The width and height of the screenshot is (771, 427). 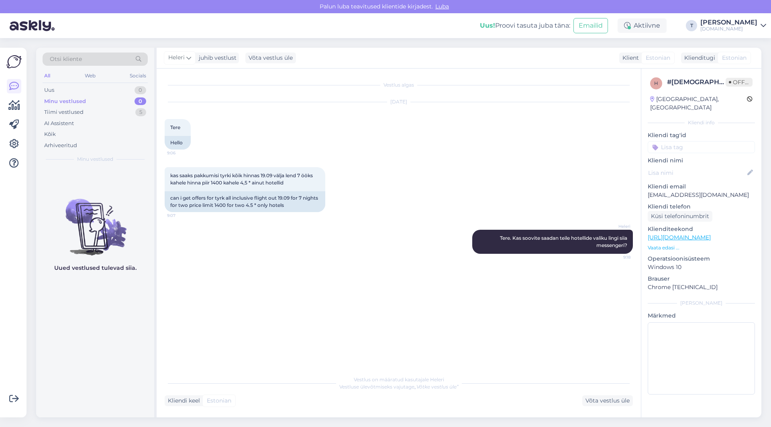 I want to click on div: Uus, so click(x=49, y=90).